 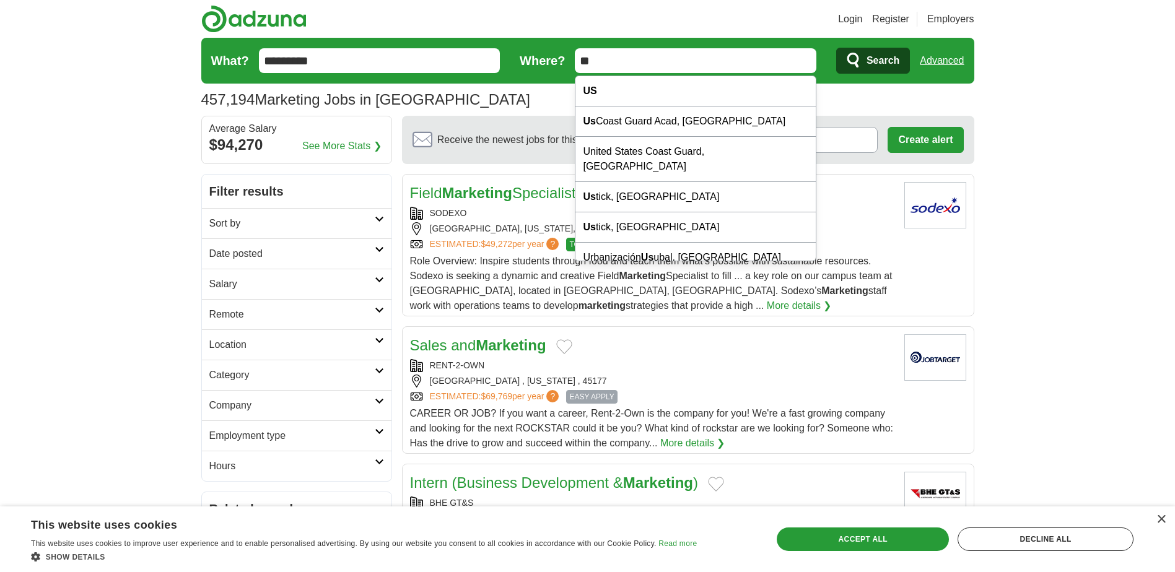 What do you see at coordinates (651, 283) in the screenshot?
I see `span: Role Overview: Inspire students through food and teach them what’s possible with sustainable reso...` at bounding box center [651, 283].